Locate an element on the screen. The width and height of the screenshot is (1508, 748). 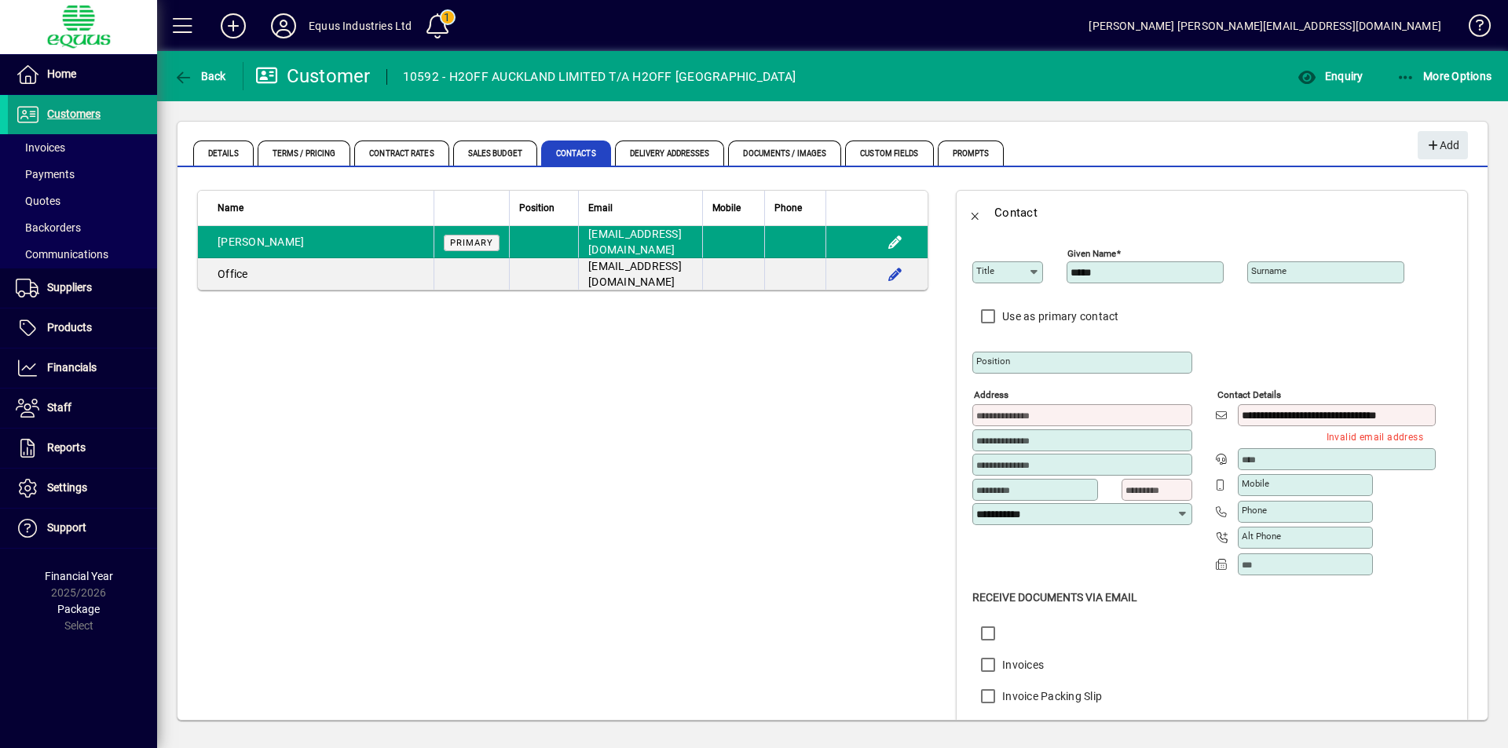
span: Delivery Addresses is located at coordinates (670, 153).